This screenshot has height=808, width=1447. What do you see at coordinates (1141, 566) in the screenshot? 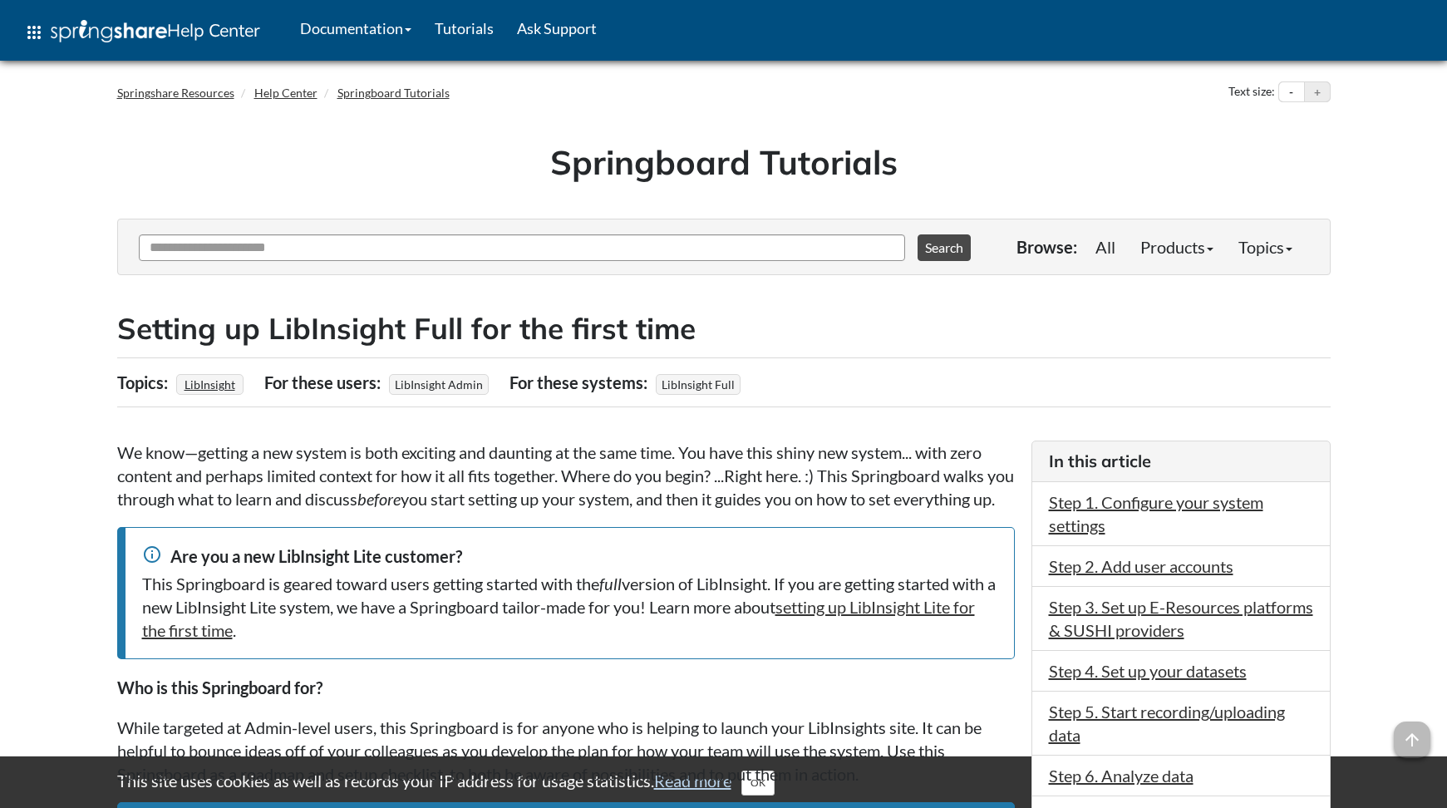
I see `a: Step 2. Add user accounts` at bounding box center [1141, 566].